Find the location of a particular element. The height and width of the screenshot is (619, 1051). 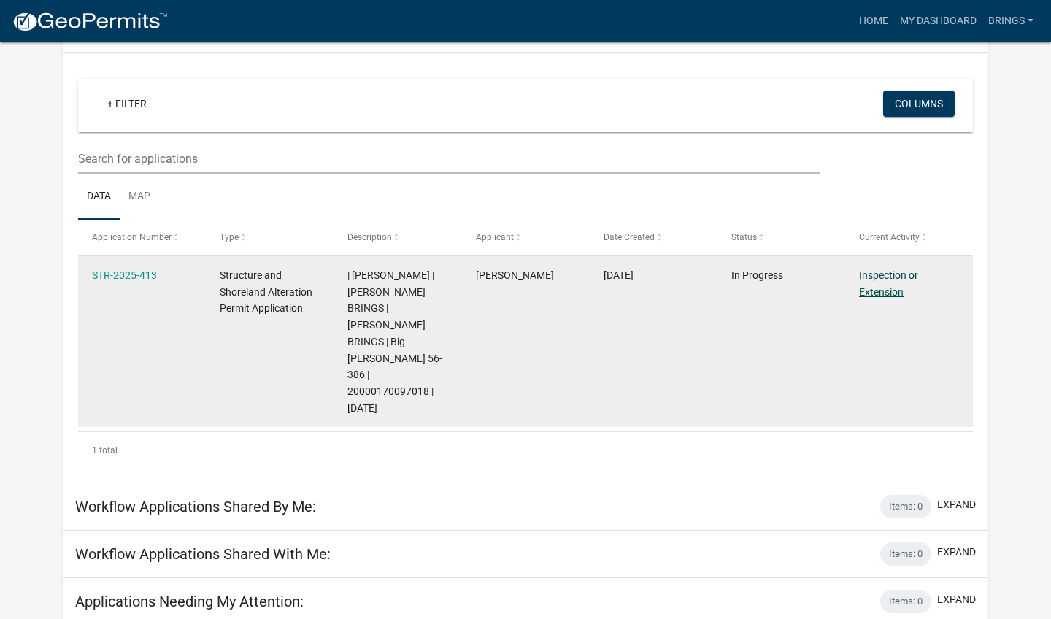

span: Description is located at coordinates (369, 237).